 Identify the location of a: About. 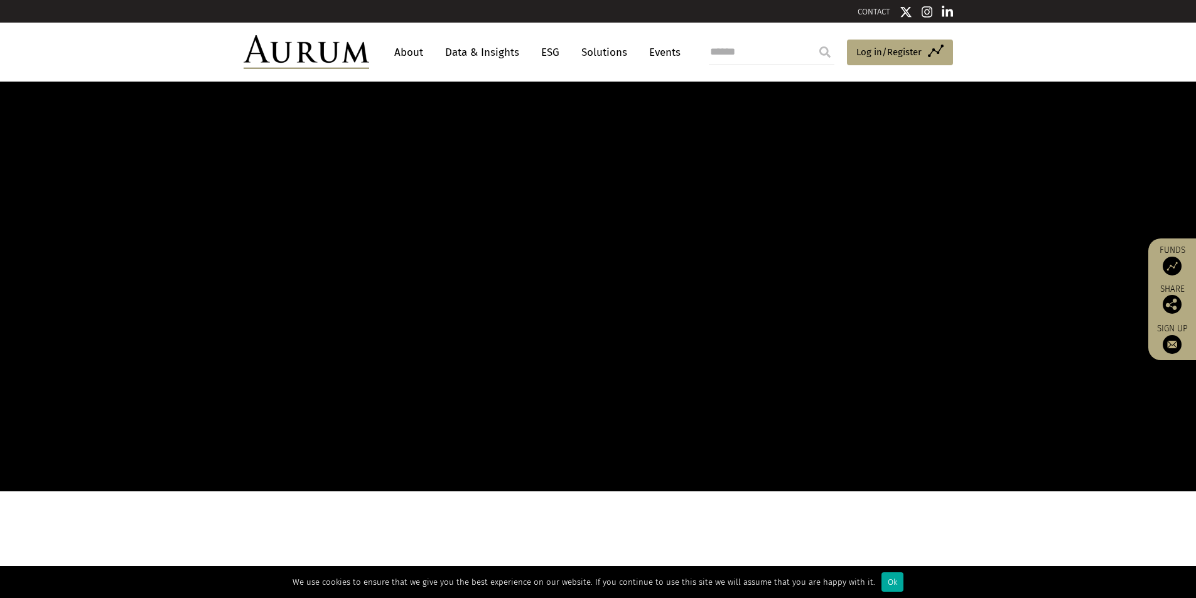
(409, 52).